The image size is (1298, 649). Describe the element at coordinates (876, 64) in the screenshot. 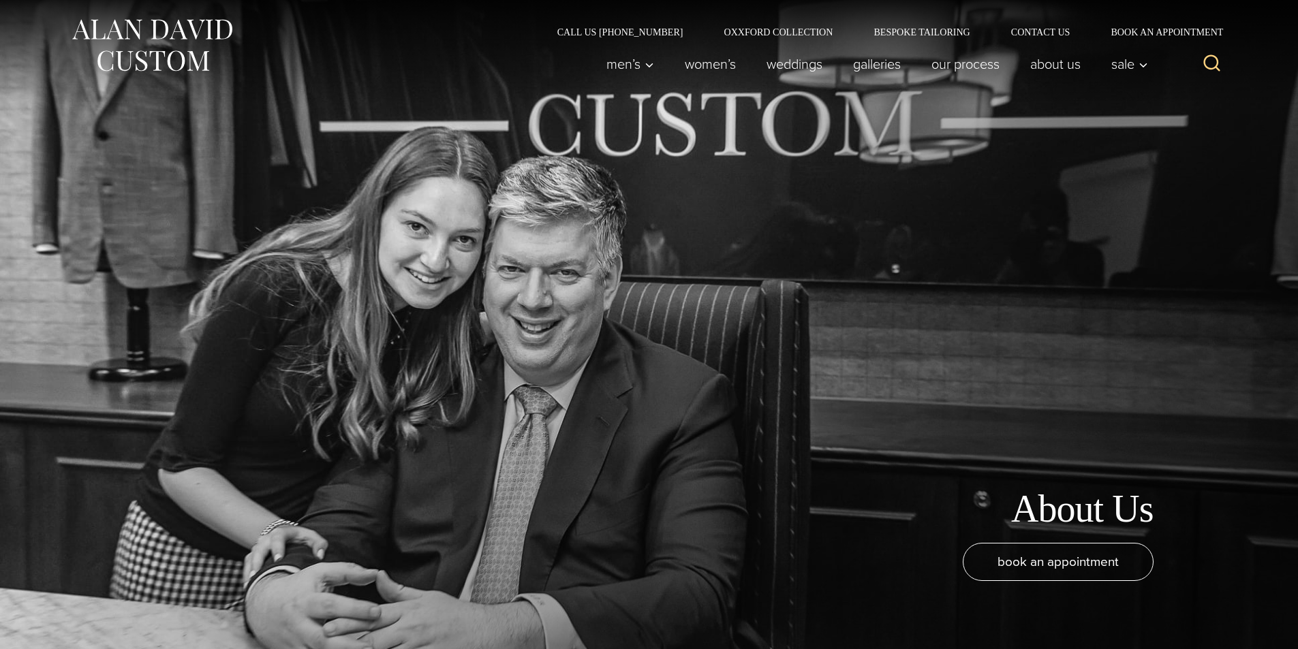

I see `a: Galleries` at that location.